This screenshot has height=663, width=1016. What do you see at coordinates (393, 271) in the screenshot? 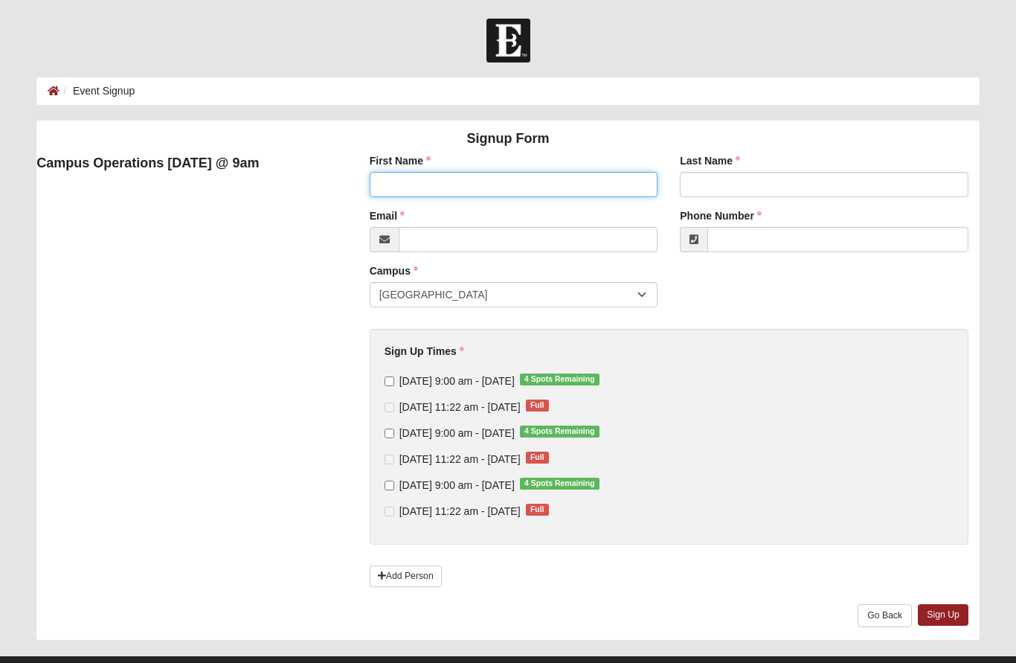
I see `label: Campus` at bounding box center [393, 271].